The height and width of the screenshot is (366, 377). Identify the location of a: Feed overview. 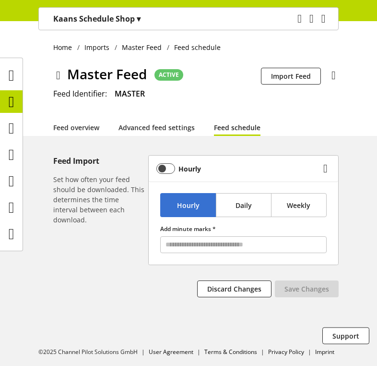
(76, 127).